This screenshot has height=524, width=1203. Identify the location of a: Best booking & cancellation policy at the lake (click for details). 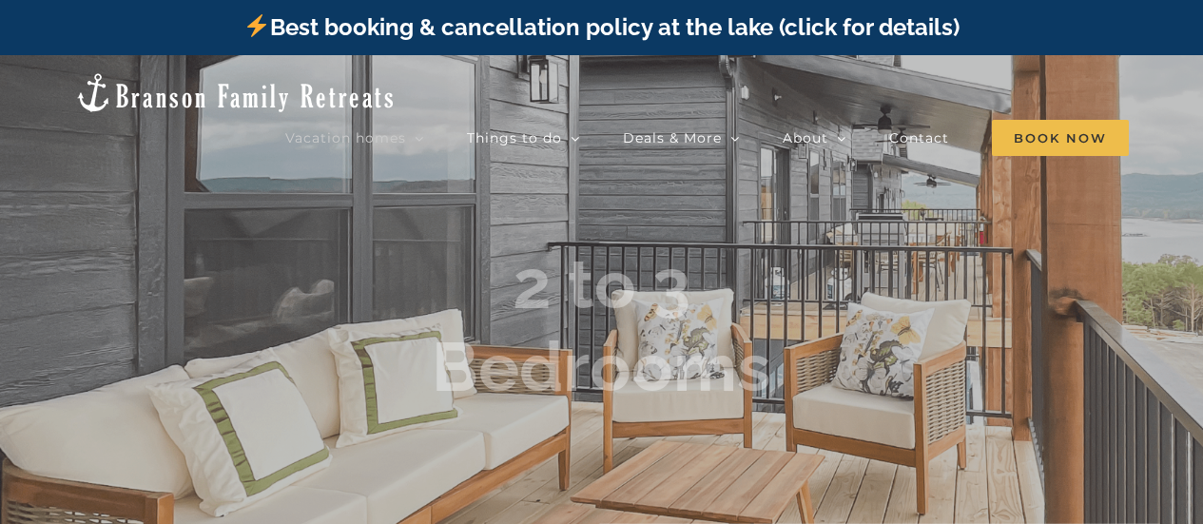
(601, 27).